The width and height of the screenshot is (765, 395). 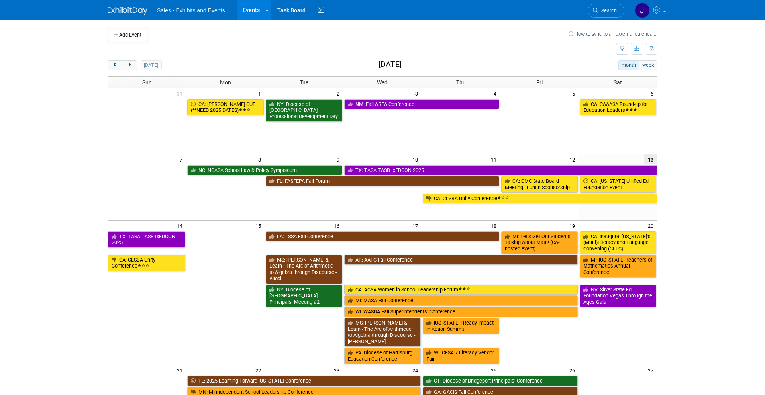 What do you see at coordinates (500, 381) in the screenshot?
I see `a: CT: Diocese of Bridgeport Principals’ Conference` at bounding box center [500, 381].